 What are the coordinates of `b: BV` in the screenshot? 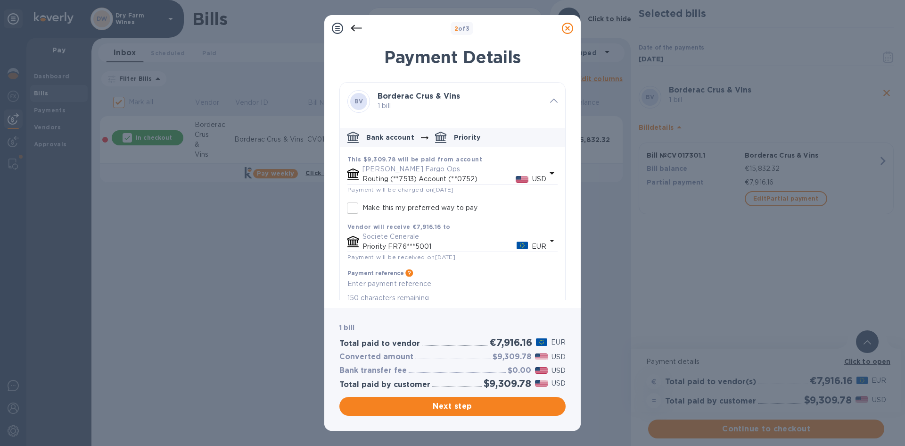 It's located at (359, 101).